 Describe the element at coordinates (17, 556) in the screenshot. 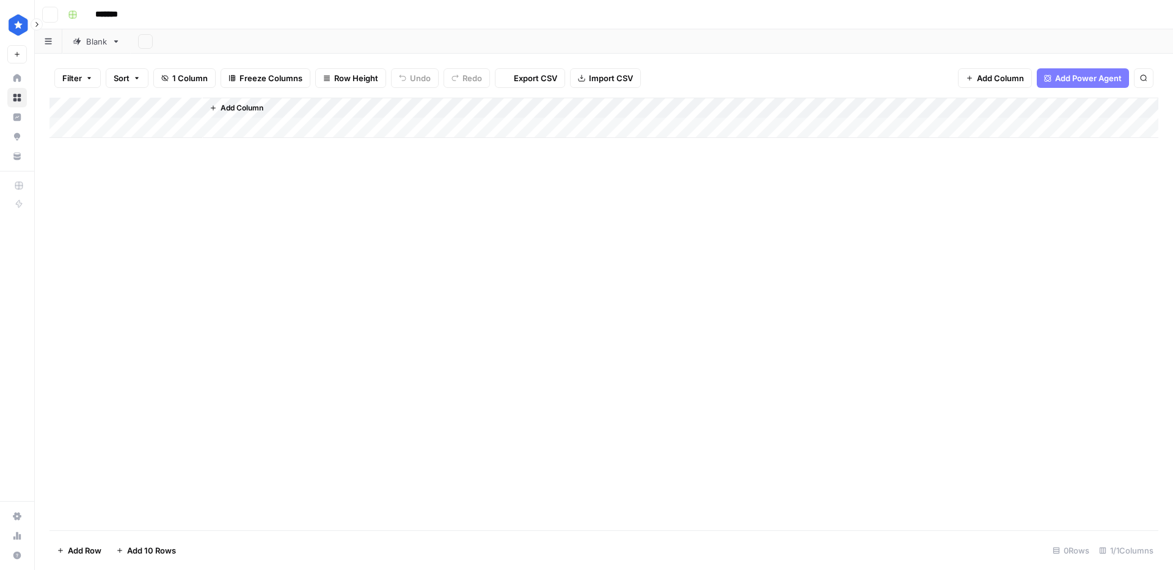

I see `button: Help + Support` at that location.